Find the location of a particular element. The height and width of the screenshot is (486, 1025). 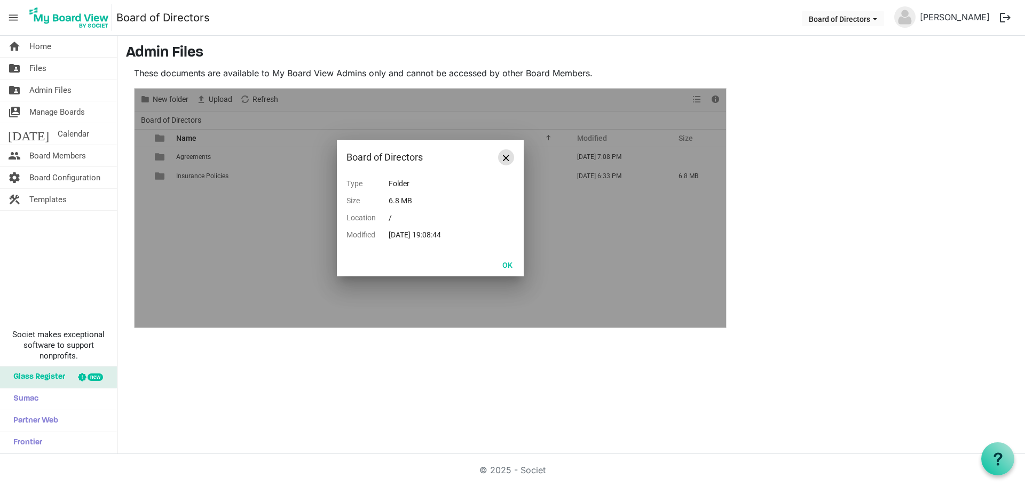

span: Glass Register is located at coordinates (36, 377).